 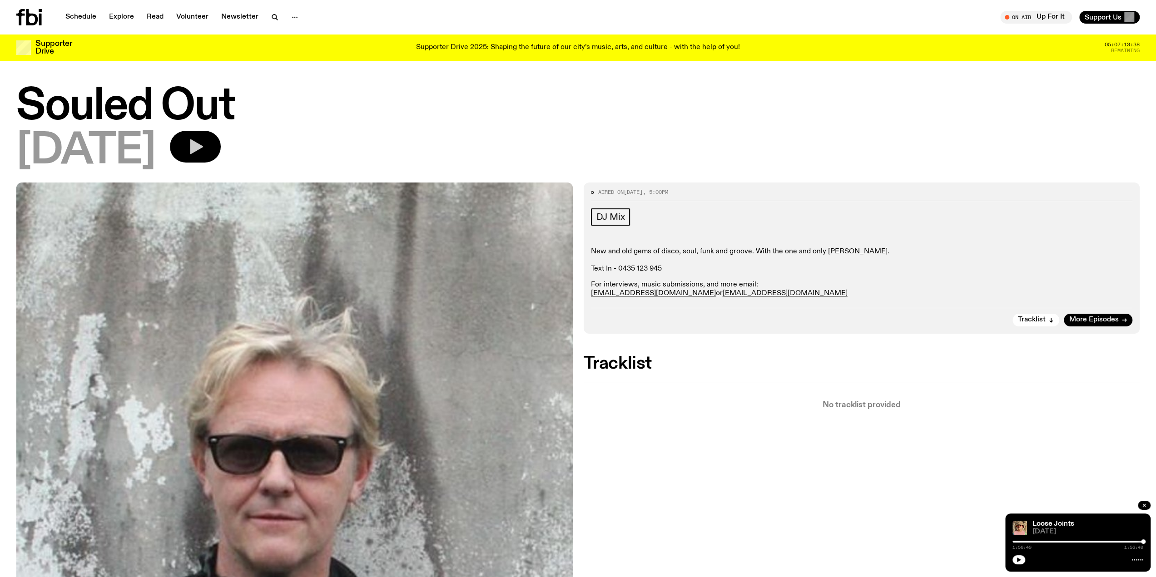 I want to click on span: Tracklist, so click(x=1032, y=320).